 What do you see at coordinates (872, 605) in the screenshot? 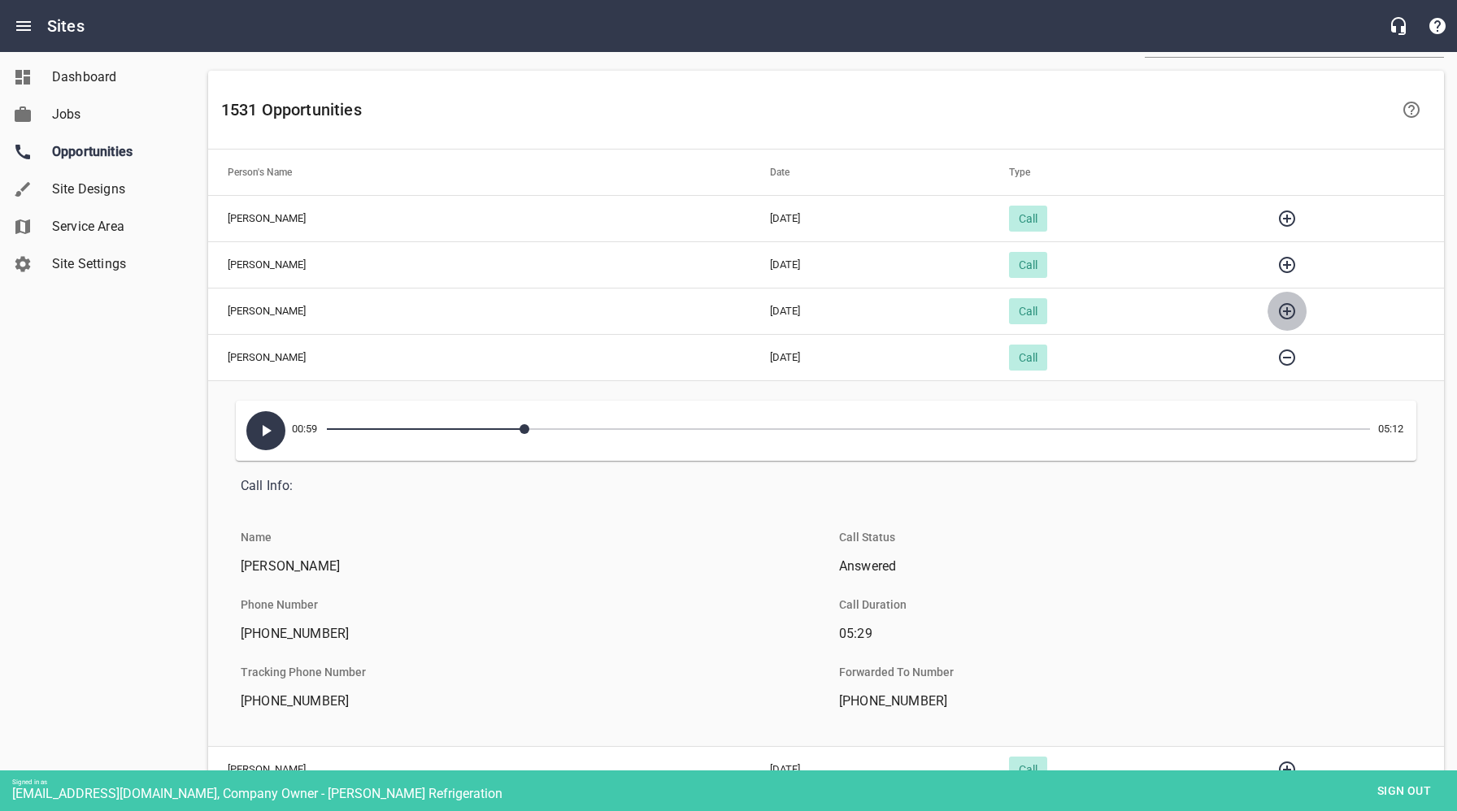
I see `li: Call Duration` at bounding box center [872, 605].